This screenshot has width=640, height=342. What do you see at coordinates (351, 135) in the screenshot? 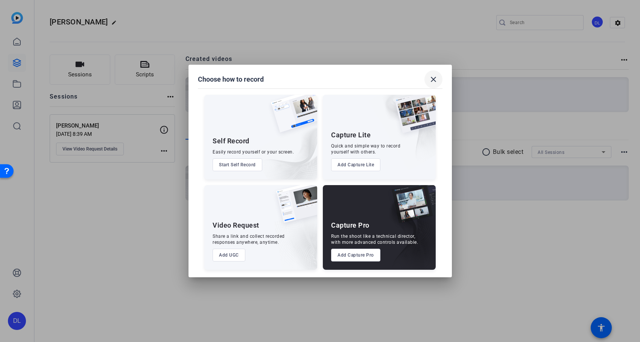
I see `div: Capture Lite` at bounding box center [351, 135].